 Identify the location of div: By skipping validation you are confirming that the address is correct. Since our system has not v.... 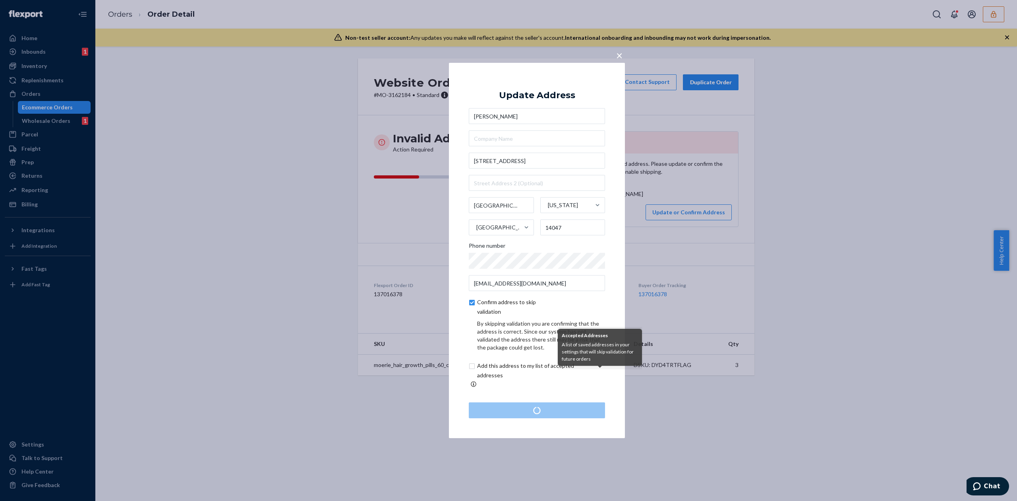
(541, 335).